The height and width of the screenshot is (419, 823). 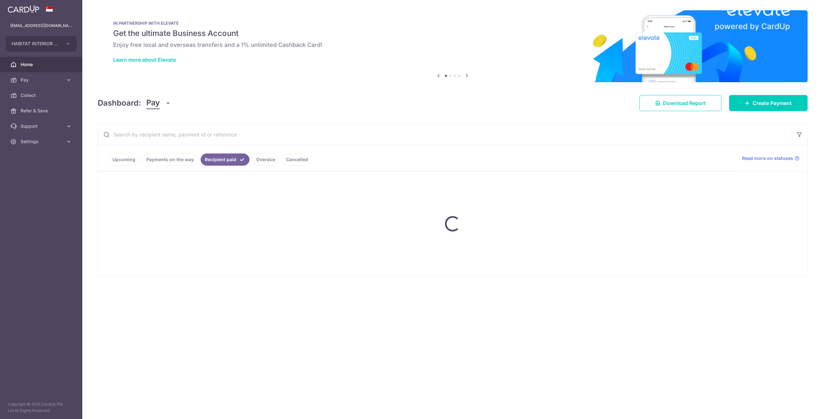 What do you see at coordinates (42, 95) in the screenshot?
I see `span: Collect` at bounding box center [42, 95].